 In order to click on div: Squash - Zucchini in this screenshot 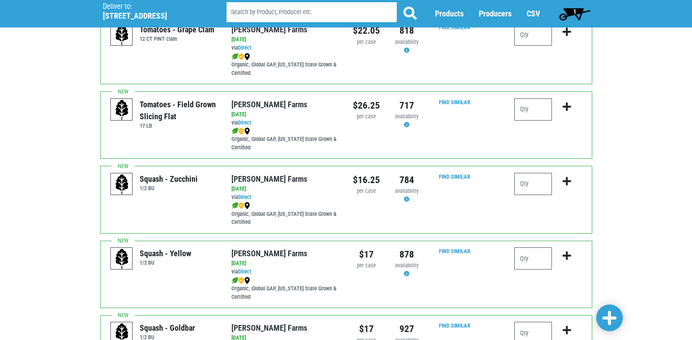, I will do `click(169, 179)`.